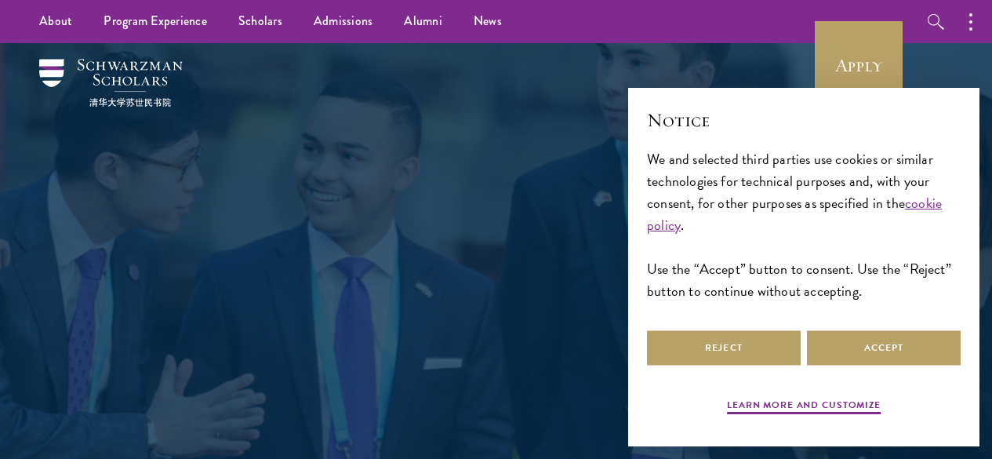 The width and height of the screenshot is (992, 459). Describe the element at coordinates (884, 347) in the screenshot. I see `button: Accept` at that location.